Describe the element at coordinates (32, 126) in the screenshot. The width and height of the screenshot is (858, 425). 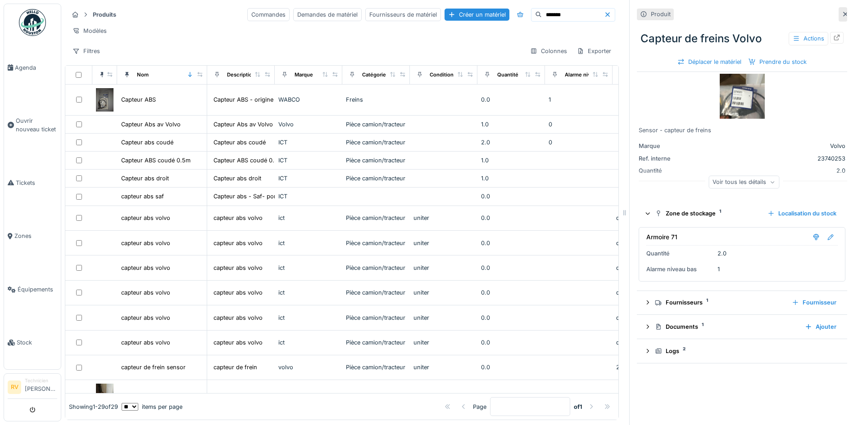
I see `a: Ouvrir nouveau ticket` at that location.